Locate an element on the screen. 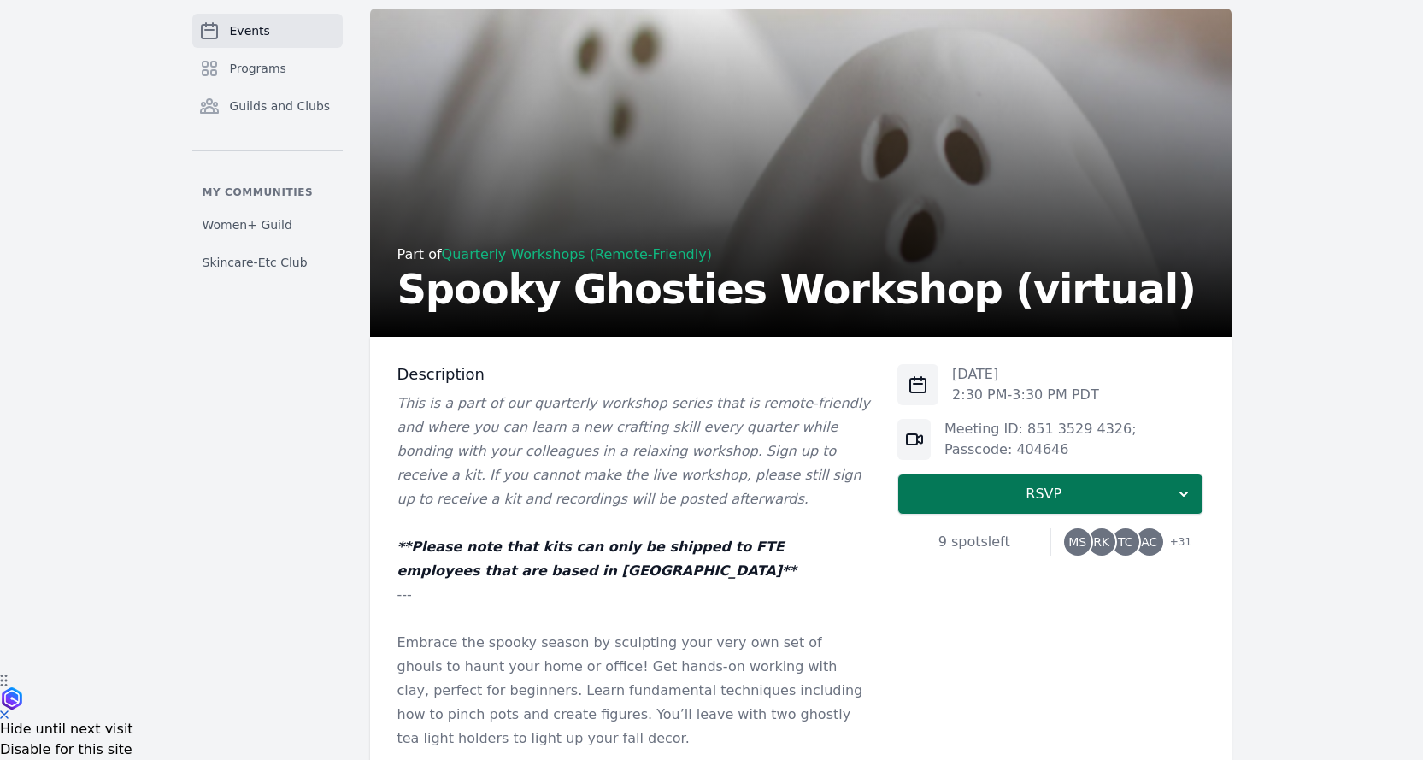  span: Skincare-Etc Club is located at coordinates (255, 262).